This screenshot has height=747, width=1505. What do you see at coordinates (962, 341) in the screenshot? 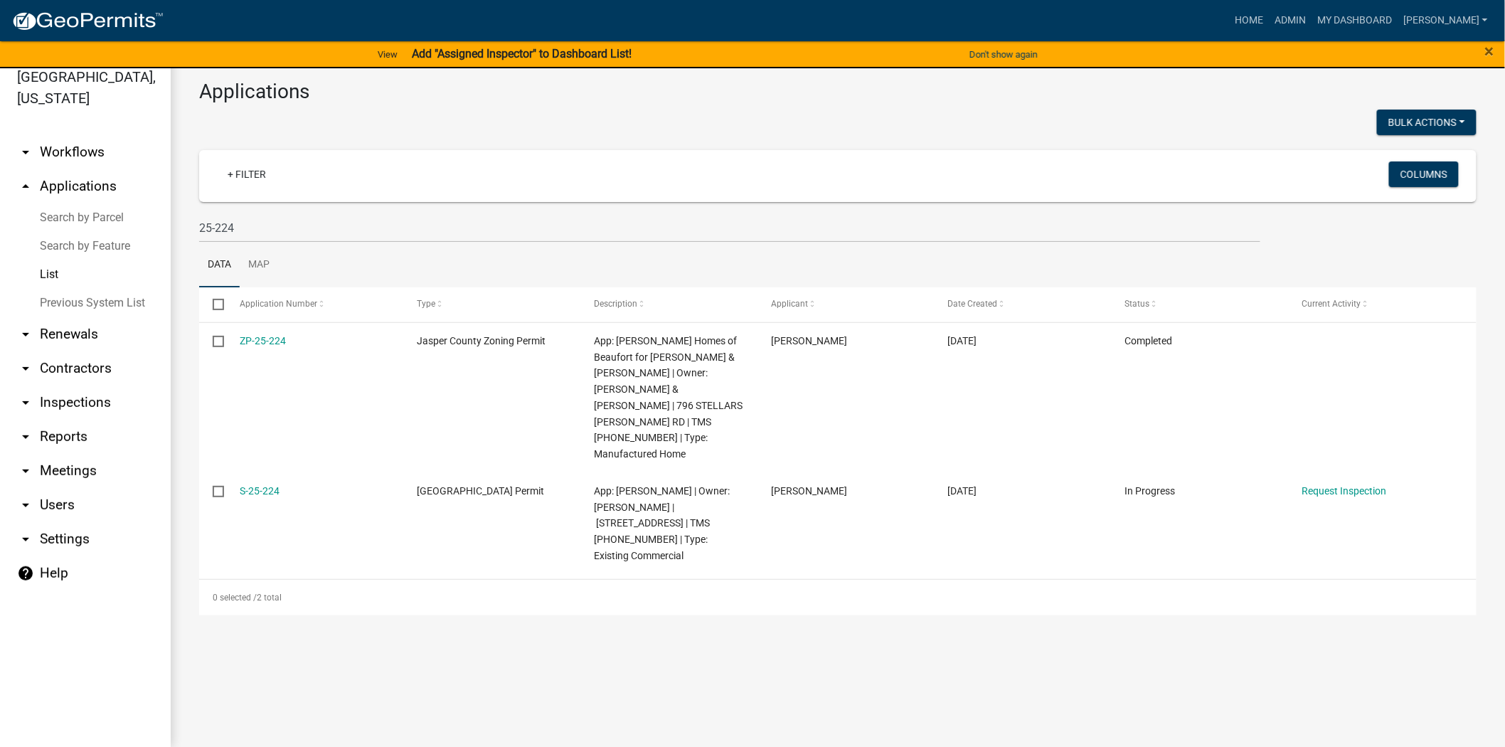
I see `span: 06/27/2025` at bounding box center [962, 341].